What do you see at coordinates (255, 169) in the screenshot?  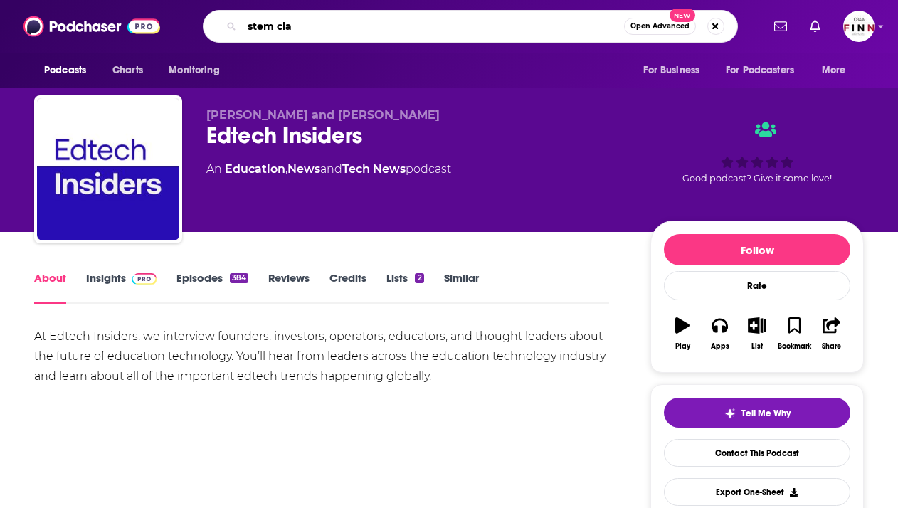 I see `a: Education` at bounding box center [255, 169].